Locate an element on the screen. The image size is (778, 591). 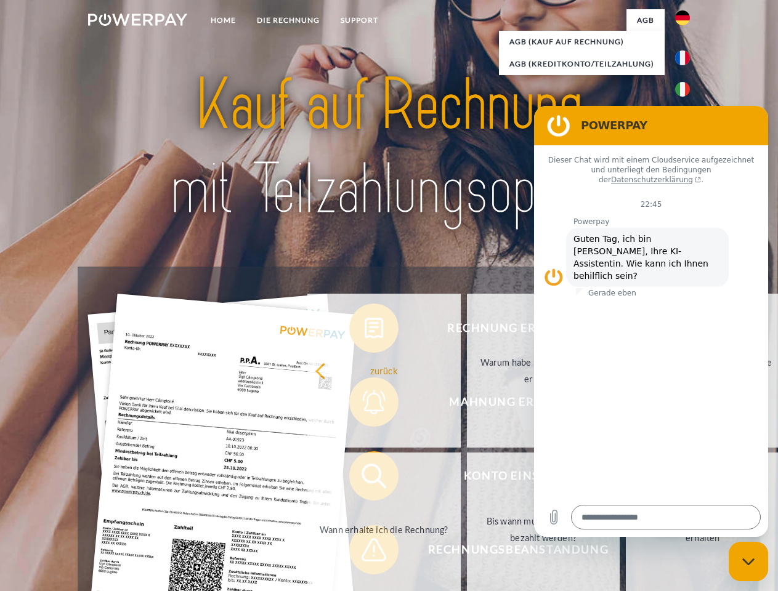
img: title-powerpay_de.svg is located at coordinates (389, 147).